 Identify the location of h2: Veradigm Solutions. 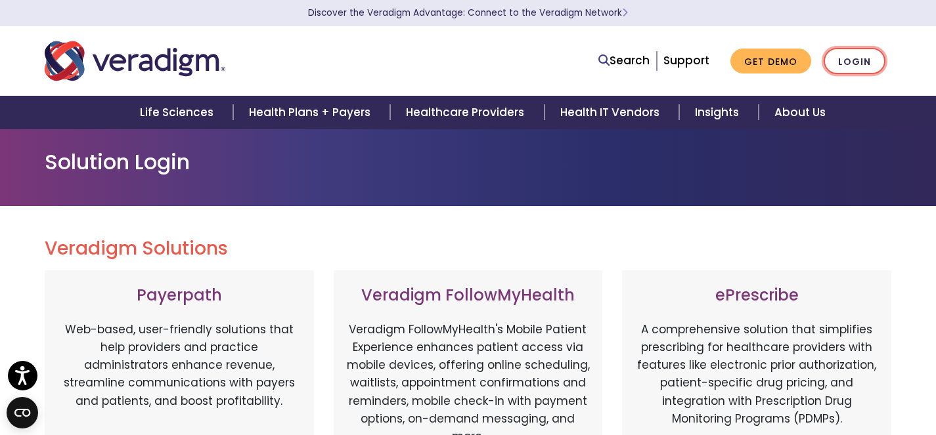
(468, 249).